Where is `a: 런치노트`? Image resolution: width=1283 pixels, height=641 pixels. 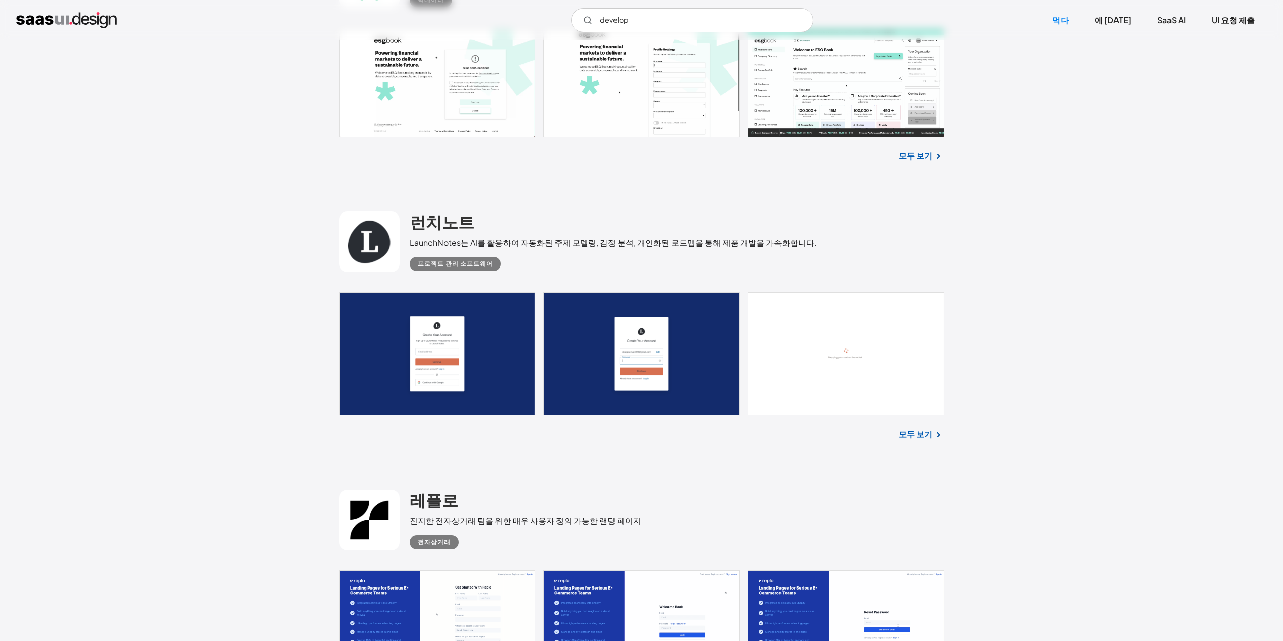 a: 런치노트 is located at coordinates (442, 224).